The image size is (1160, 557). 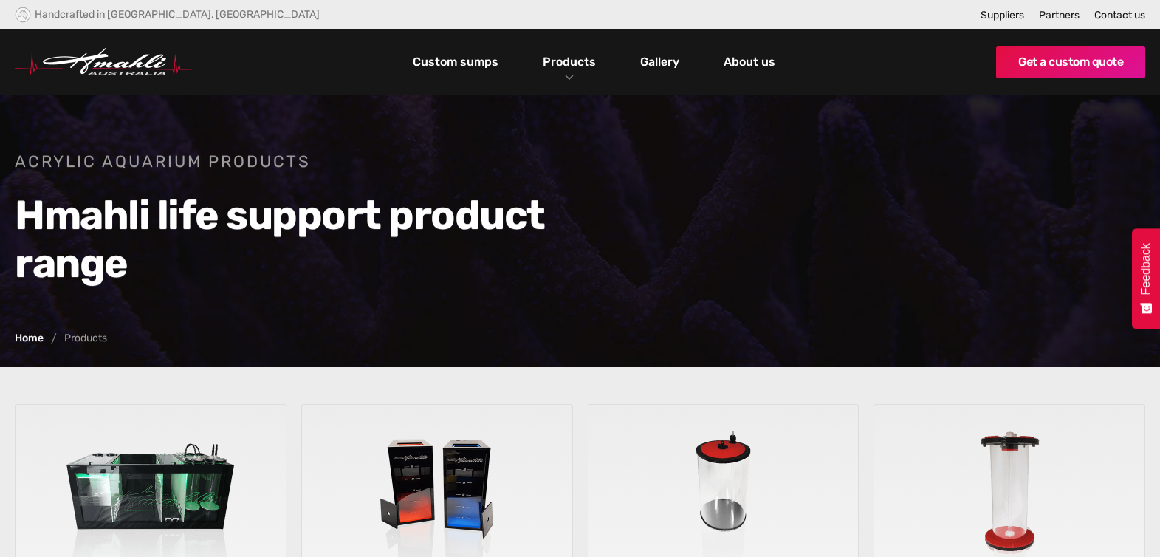 I want to click on a: Suppliers, so click(x=1002, y=15).